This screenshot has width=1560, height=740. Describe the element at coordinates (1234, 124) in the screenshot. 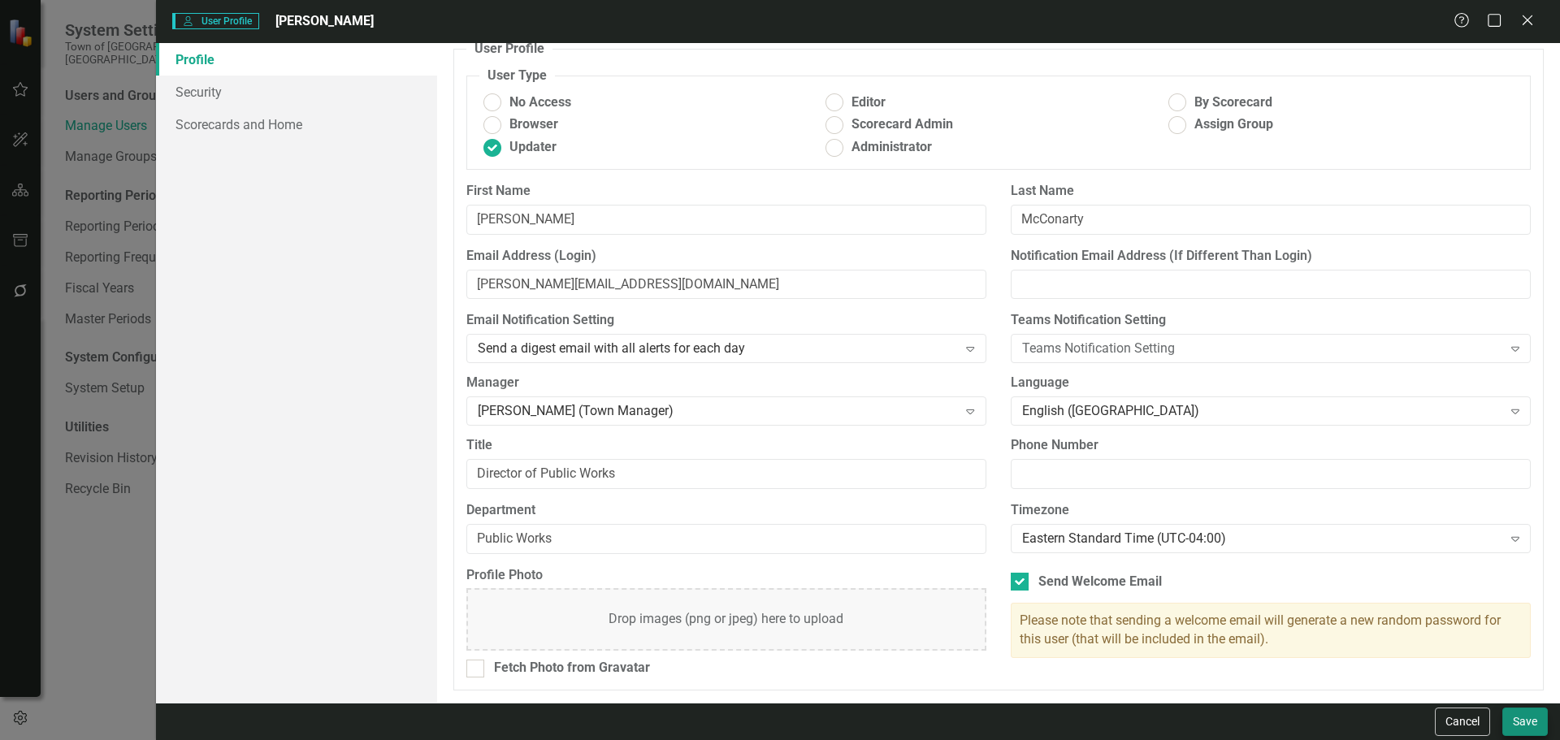

I see `span: Assign Group` at that location.